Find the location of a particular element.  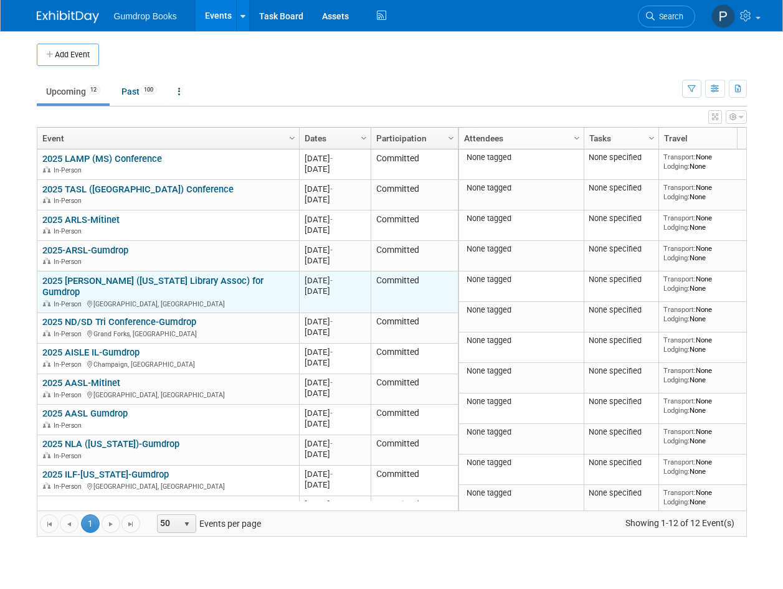

a: 2025 AASL Gumdrop is located at coordinates (85, 414).